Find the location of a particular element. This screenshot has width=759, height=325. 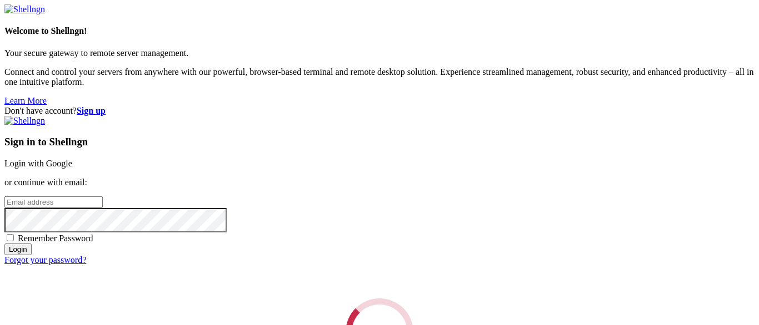

a: Learn More is located at coordinates (26, 101).